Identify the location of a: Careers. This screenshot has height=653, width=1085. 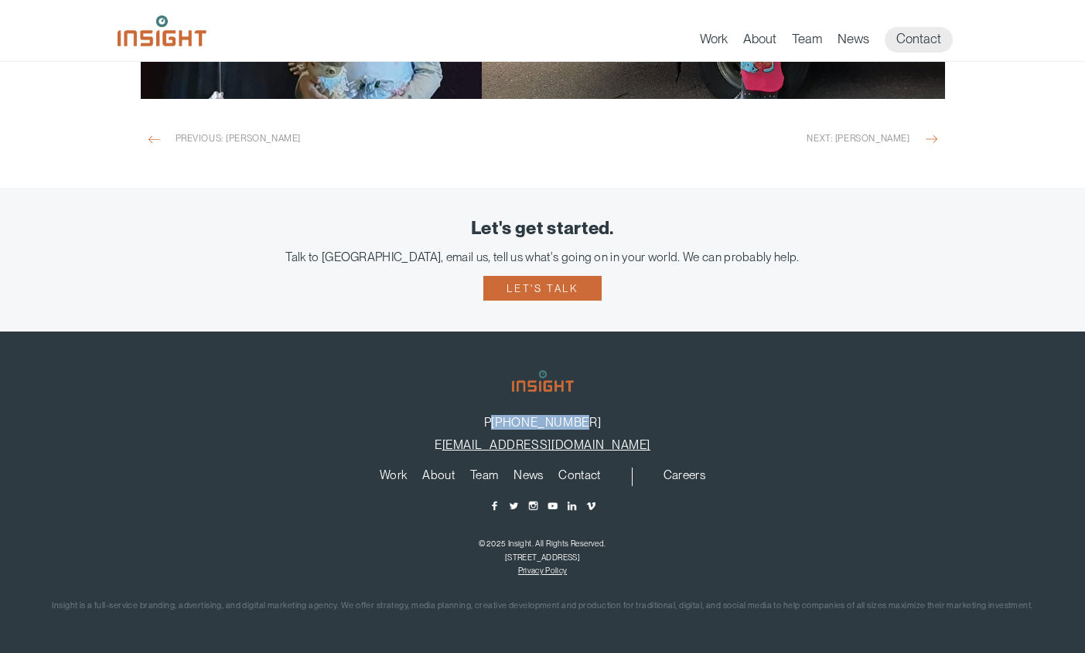
(684, 478).